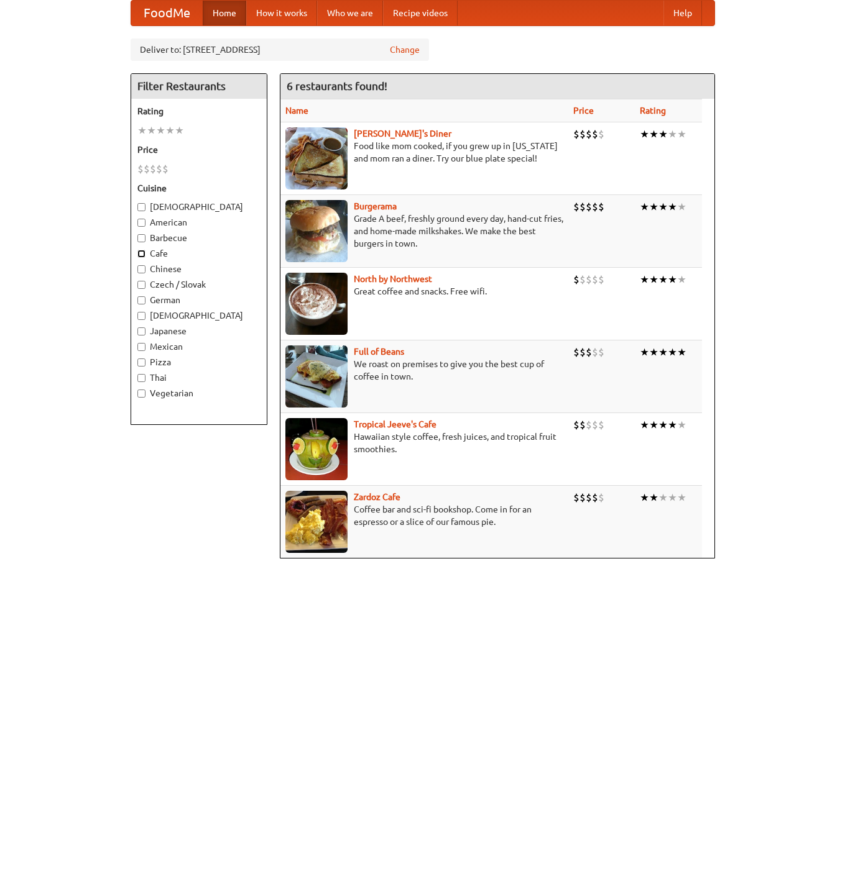 The image size is (845, 879). Describe the element at coordinates (141, 254) in the screenshot. I see `input: Cafe` at that location.